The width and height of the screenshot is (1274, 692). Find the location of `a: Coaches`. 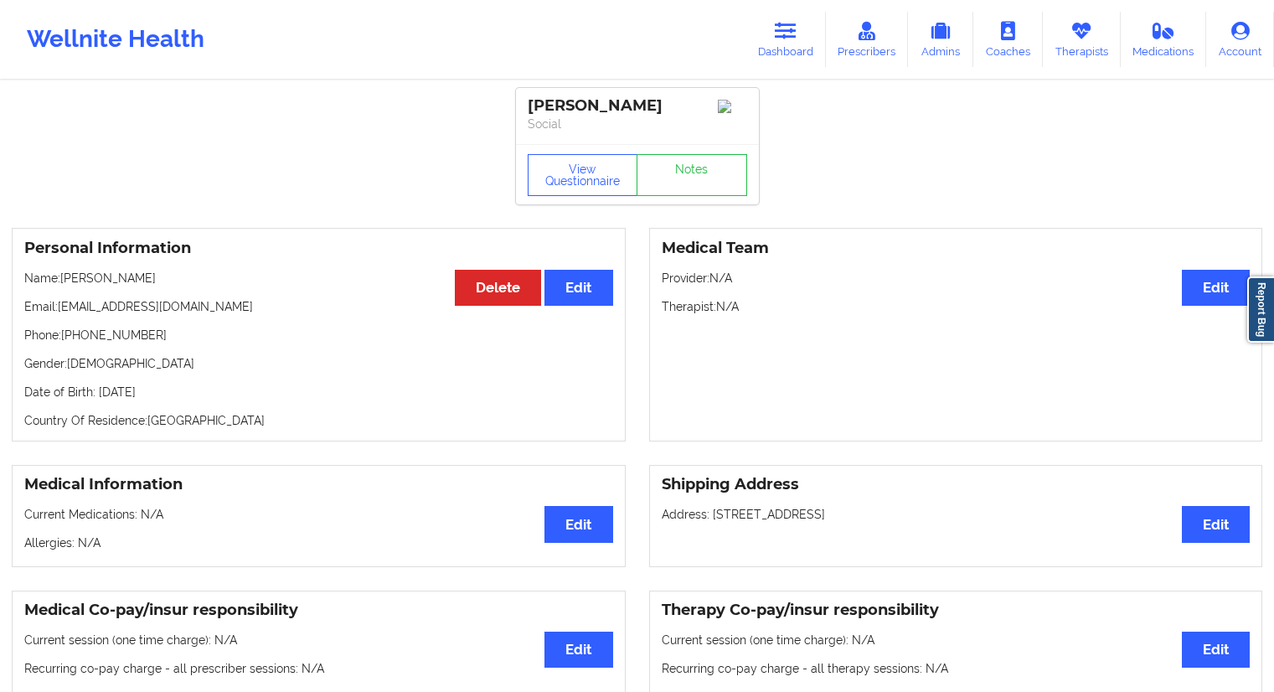

a: Coaches is located at coordinates (1007, 39).